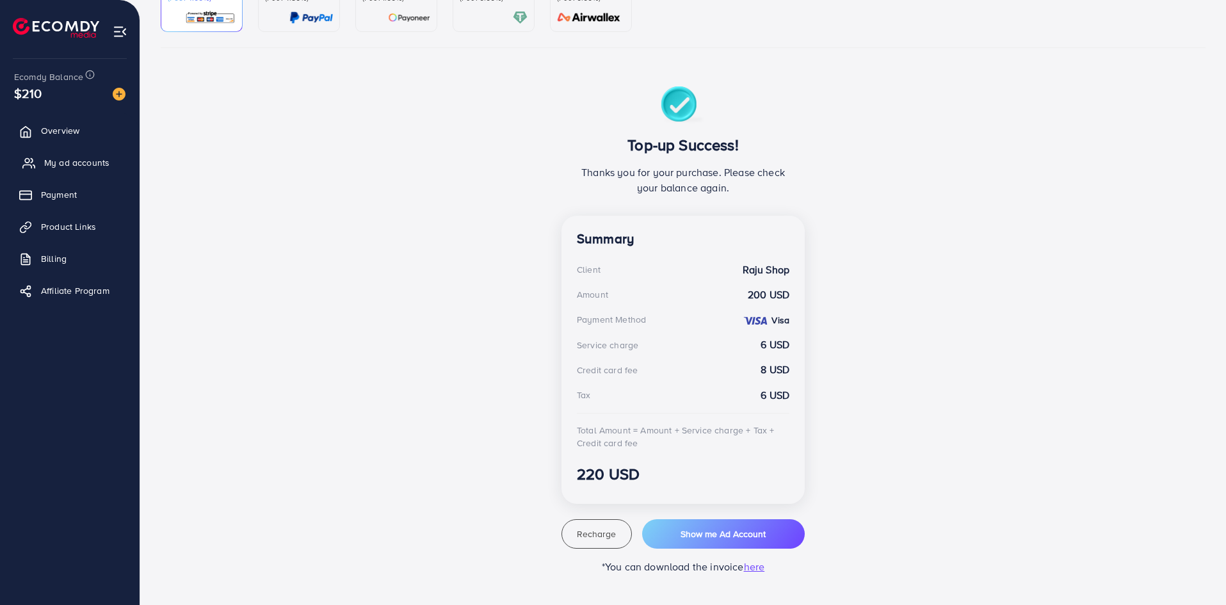 This screenshot has height=605, width=1226. I want to click on span: Overview, so click(60, 131).